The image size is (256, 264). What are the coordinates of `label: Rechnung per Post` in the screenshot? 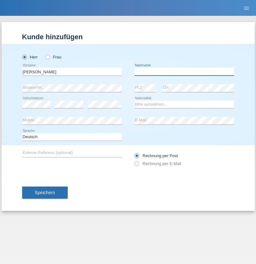 It's located at (156, 156).